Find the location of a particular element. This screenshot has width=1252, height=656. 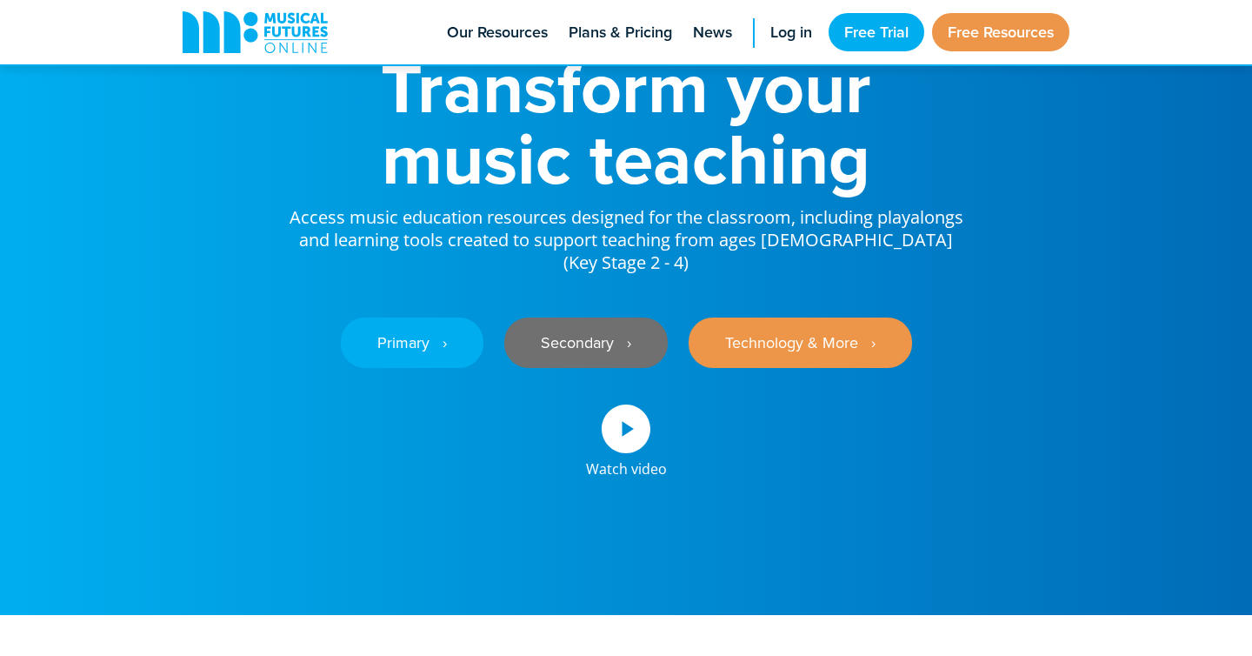

span: News is located at coordinates (712, 32).